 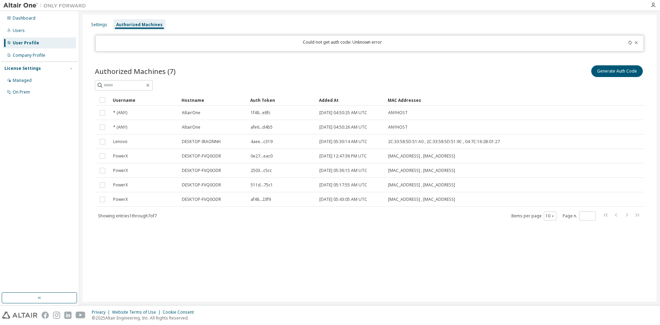 I want to click on div: User Profile, so click(x=26, y=43).